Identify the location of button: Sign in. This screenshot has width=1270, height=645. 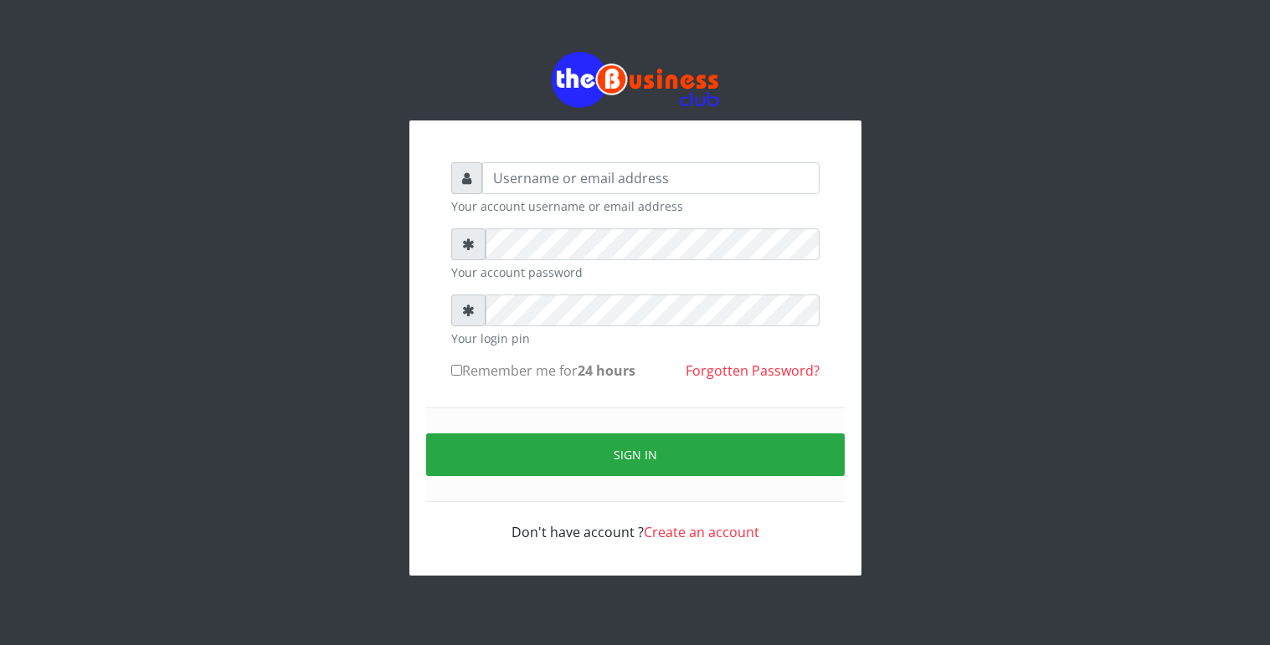
(635, 454).